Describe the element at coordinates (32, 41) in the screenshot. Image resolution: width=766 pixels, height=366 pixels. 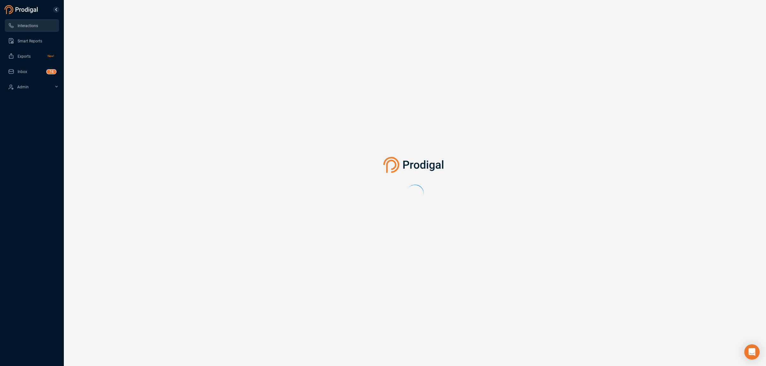
I see `li: Smart Reports` at that location.